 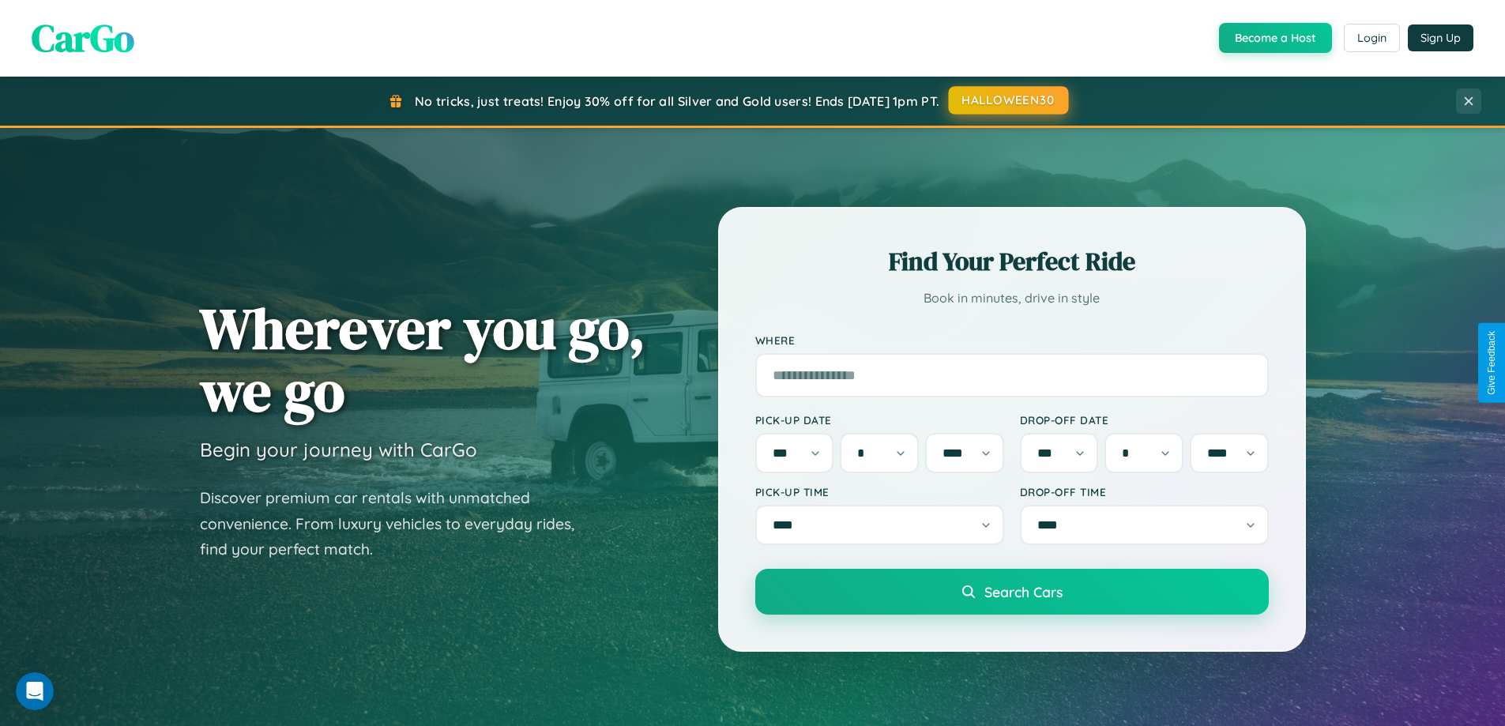 I want to click on div: Give Feedback, so click(x=1491, y=363).